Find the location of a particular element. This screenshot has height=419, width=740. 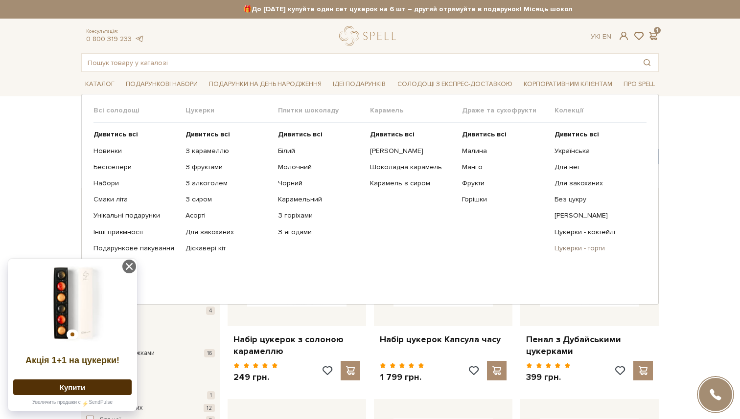

a: Корпоративним клієнтам is located at coordinates (567, 84).